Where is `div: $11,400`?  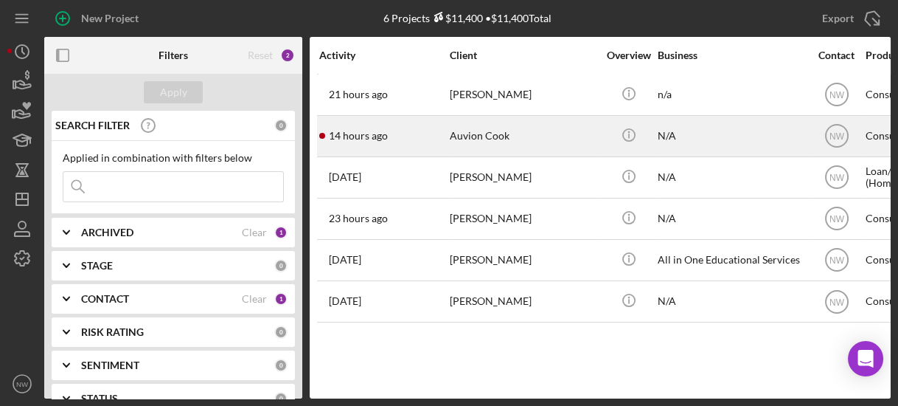
div: $11,400 is located at coordinates (457, 18).